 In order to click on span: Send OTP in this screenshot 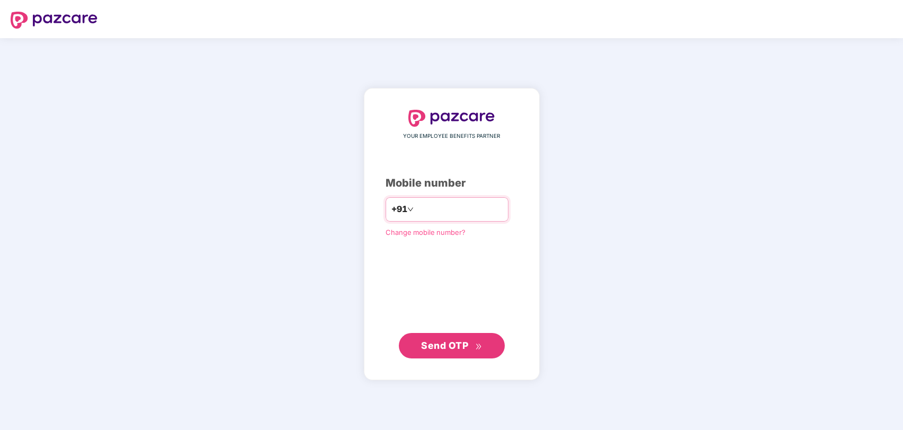, I will do `click(444, 345)`.